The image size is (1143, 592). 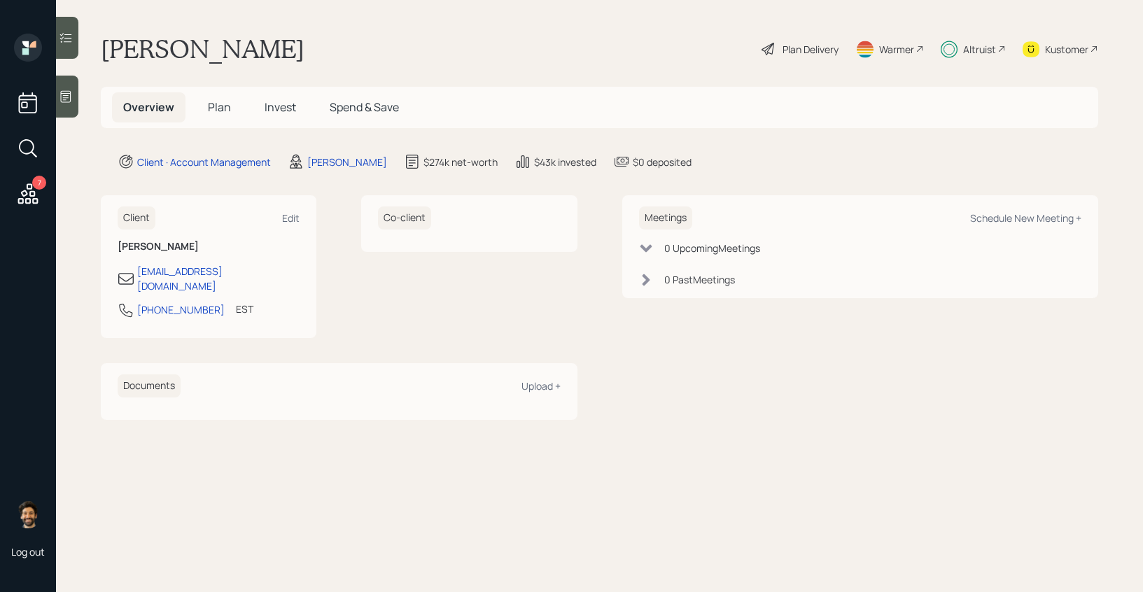 I want to click on span: Invest, so click(x=280, y=107).